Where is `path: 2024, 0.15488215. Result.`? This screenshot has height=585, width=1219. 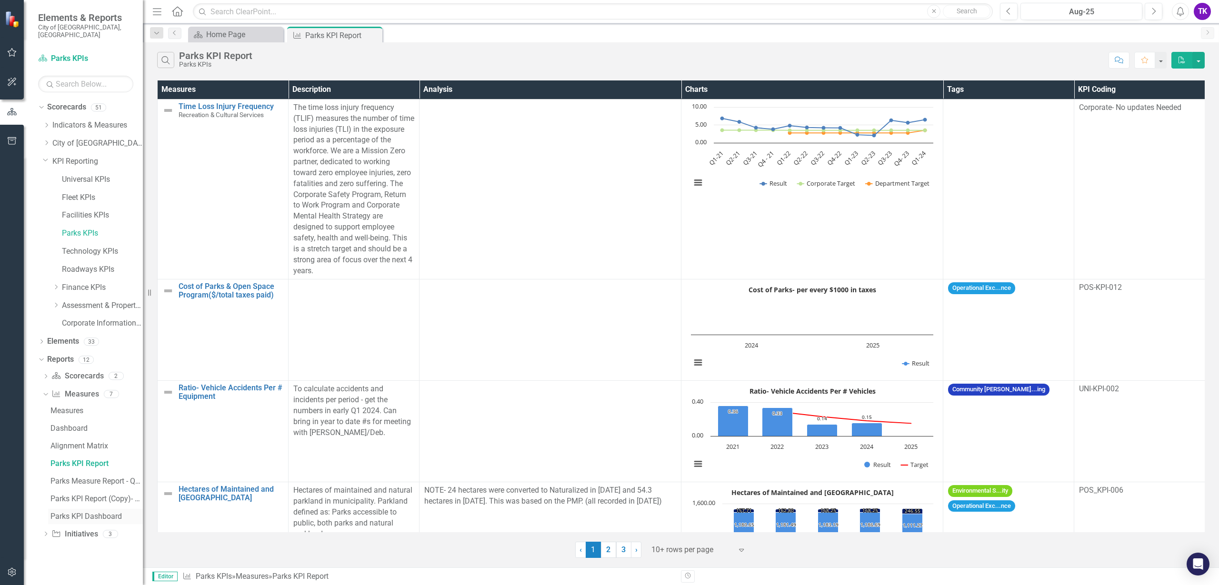 path: 2024, 0.15488215. Result. is located at coordinates (867, 430).